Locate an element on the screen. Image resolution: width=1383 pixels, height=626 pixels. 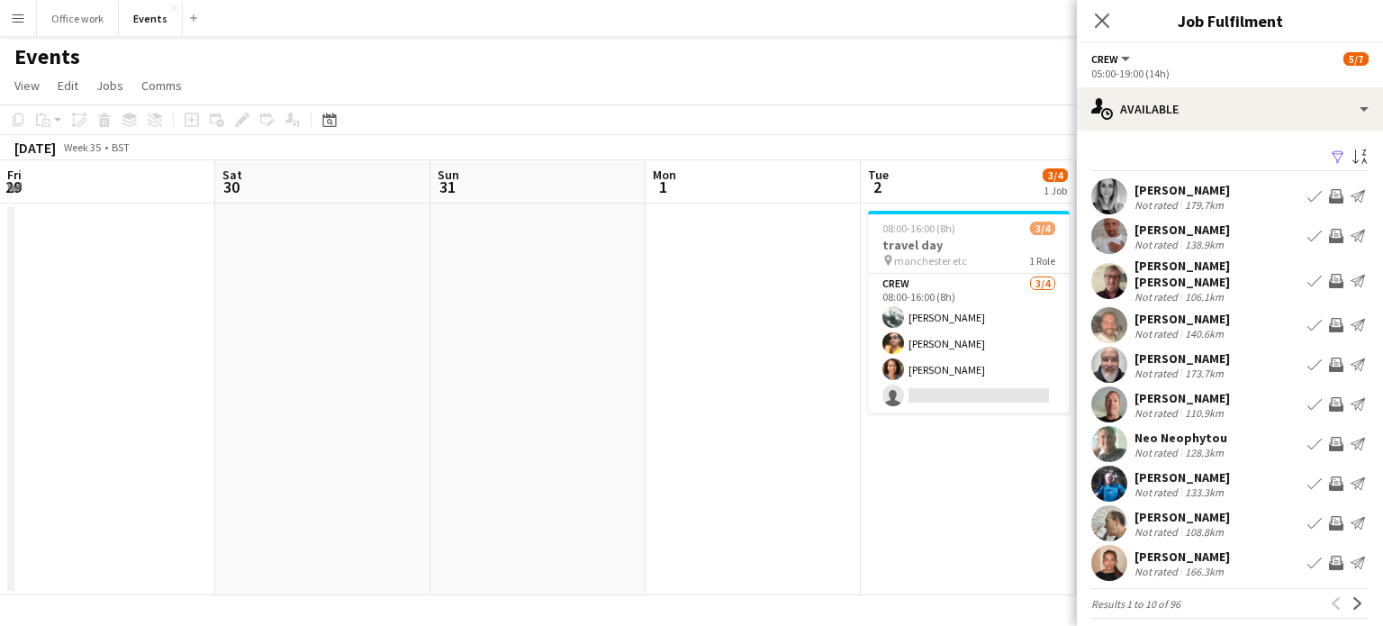
span: 1 Role is located at coordinates (1042, 260).